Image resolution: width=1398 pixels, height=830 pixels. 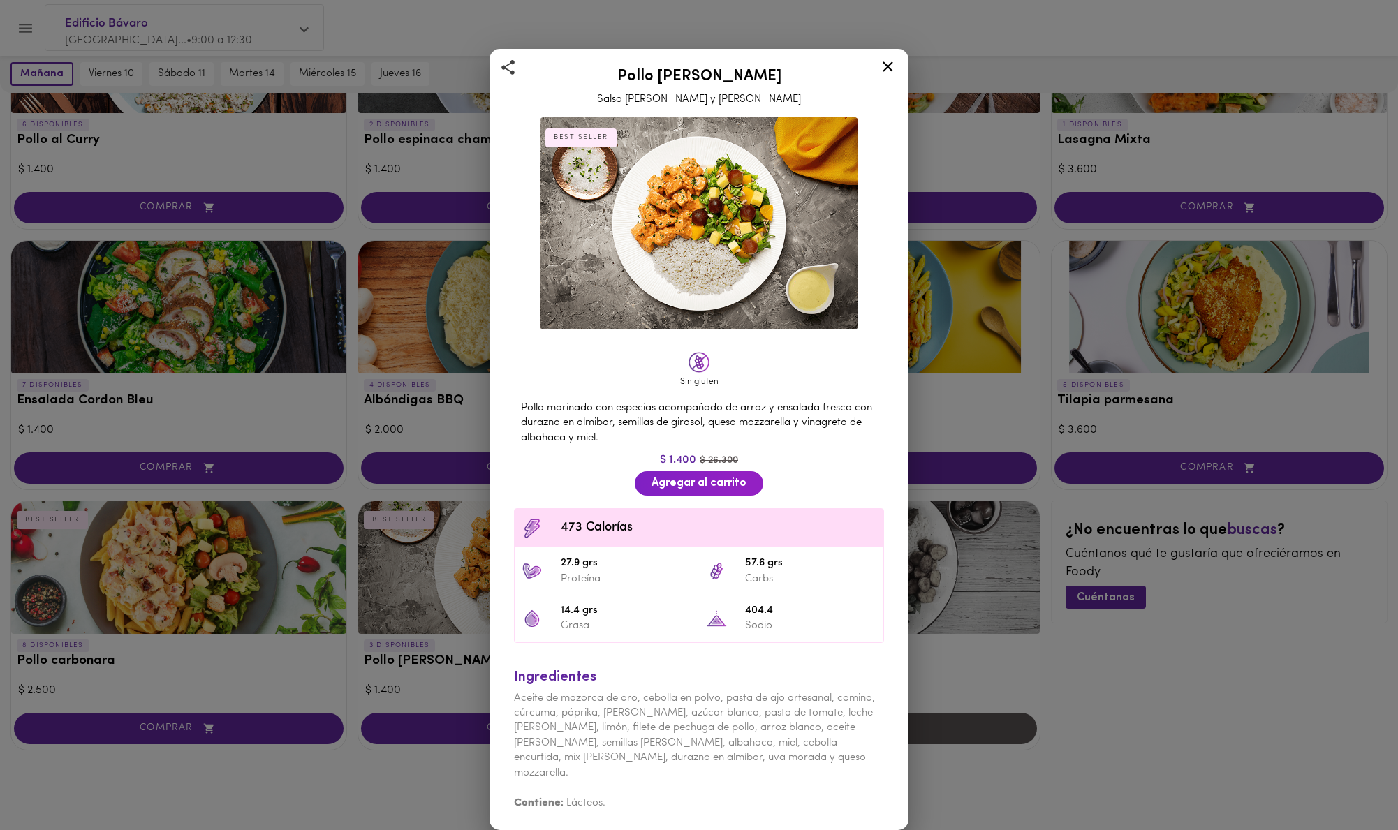 I want to click on span: 57.6 grs, so click(x=811, y=564).